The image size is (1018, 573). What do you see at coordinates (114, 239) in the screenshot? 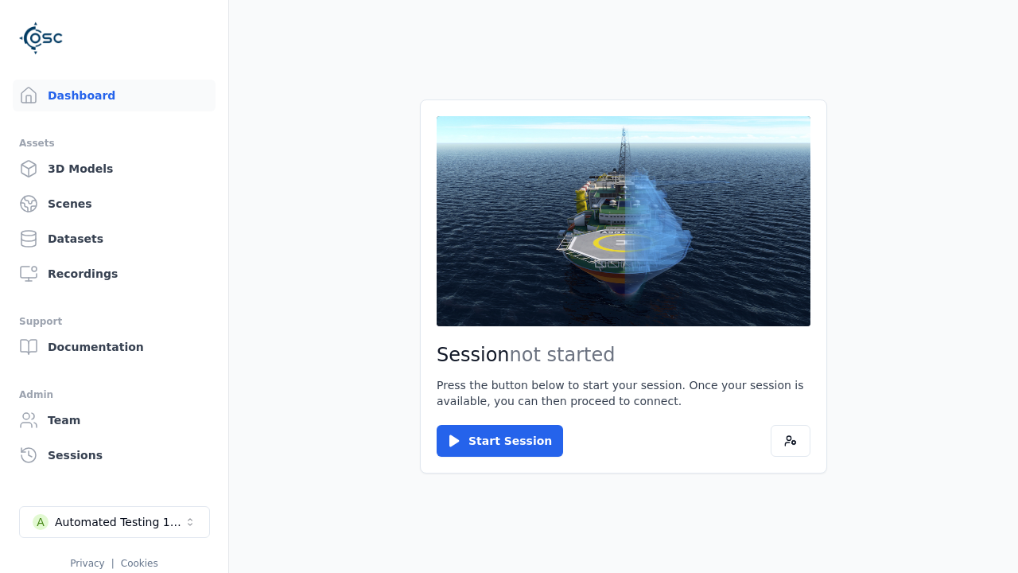
I see `a: Datasets` at bounding box center [114, 239].